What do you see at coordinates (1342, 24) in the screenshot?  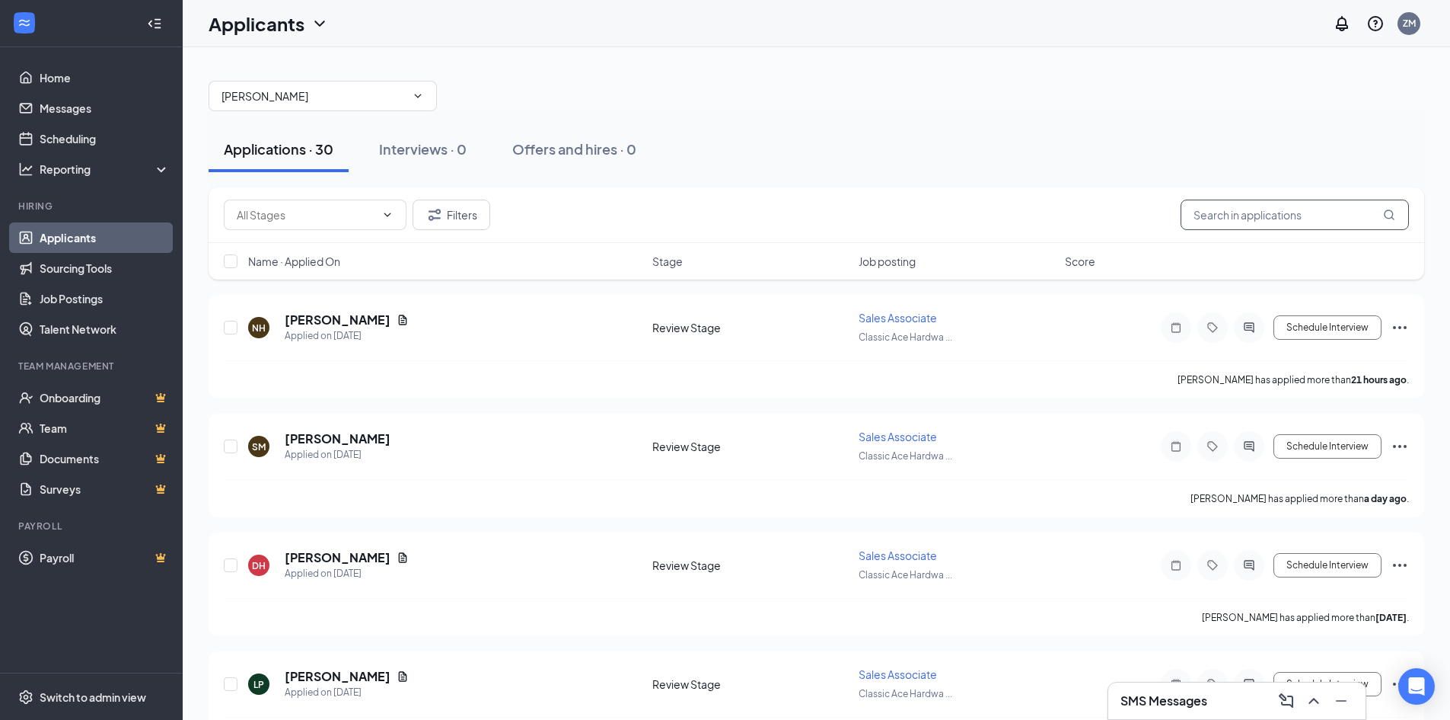 I see `svg: Notifications` at bounding box center [1342, 24].